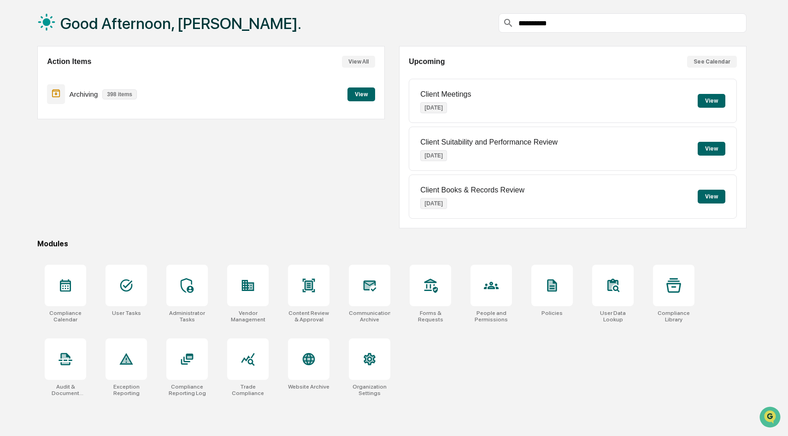  What do you see at coordinates (358, 62) in the screenshot?
I see `button: View All` at bounding box center [358, 62].